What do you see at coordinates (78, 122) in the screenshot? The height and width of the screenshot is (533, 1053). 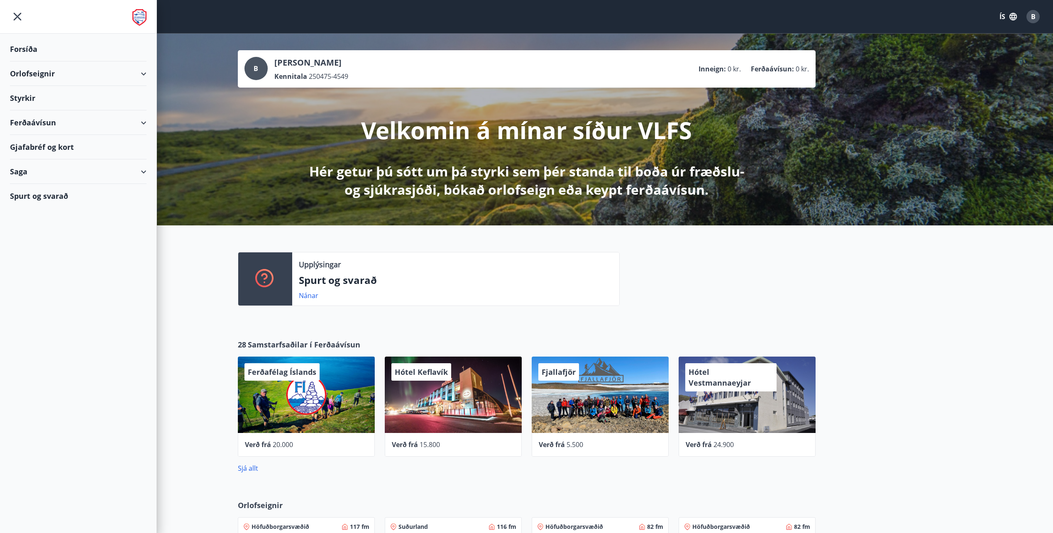 I see `div: Ferðaávísun` at bounding box center [78, 122].